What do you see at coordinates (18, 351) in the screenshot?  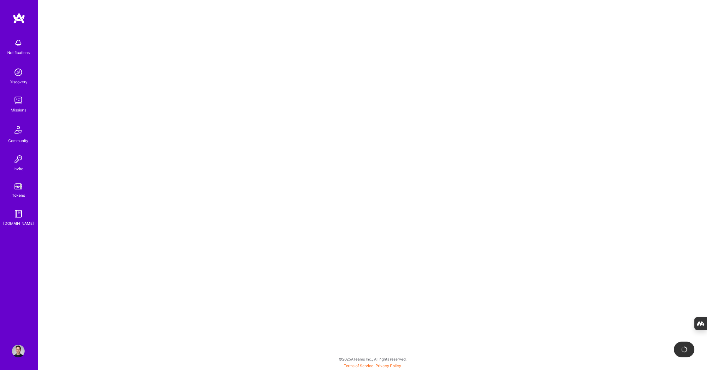 I see `img: User Avatar` at bounding box center [18, 351].